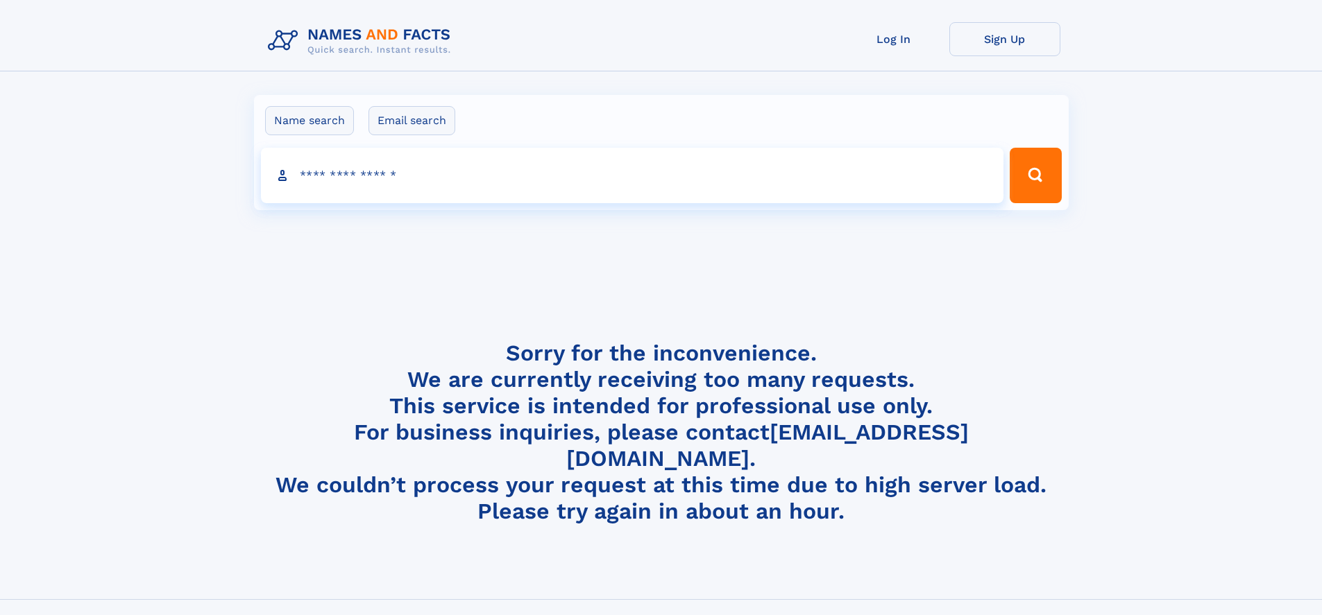 This screenshot has width=1322, height=615. Describe the element at coordinates (411, 121) in the screenshot. I see `label: Email search` at that location.